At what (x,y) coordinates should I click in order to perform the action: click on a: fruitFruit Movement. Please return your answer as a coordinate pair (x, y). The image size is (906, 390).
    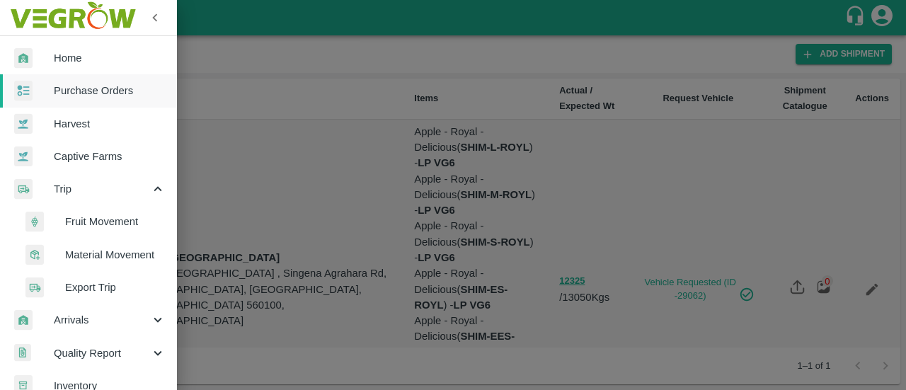
    Looking at the image, I should click on (94, 221).